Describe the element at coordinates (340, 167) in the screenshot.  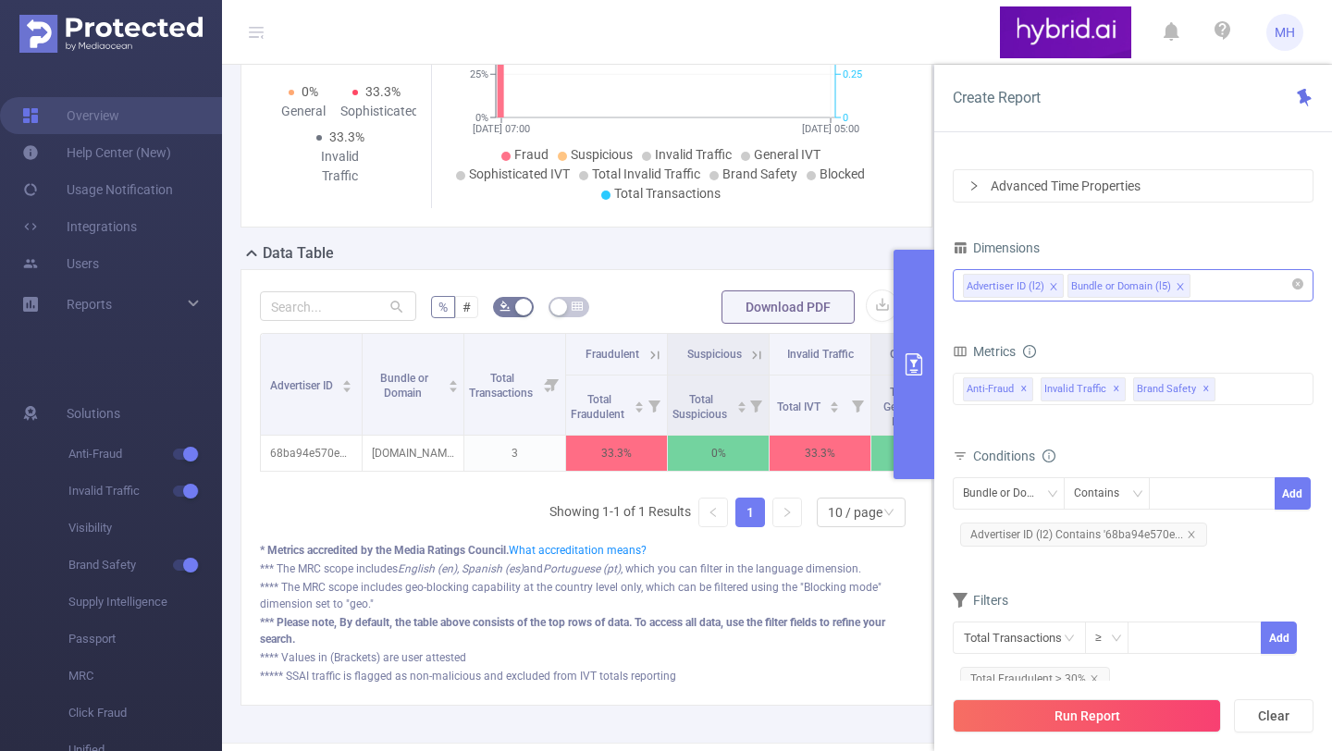
I see `div: Invalid Traffic` at that location.